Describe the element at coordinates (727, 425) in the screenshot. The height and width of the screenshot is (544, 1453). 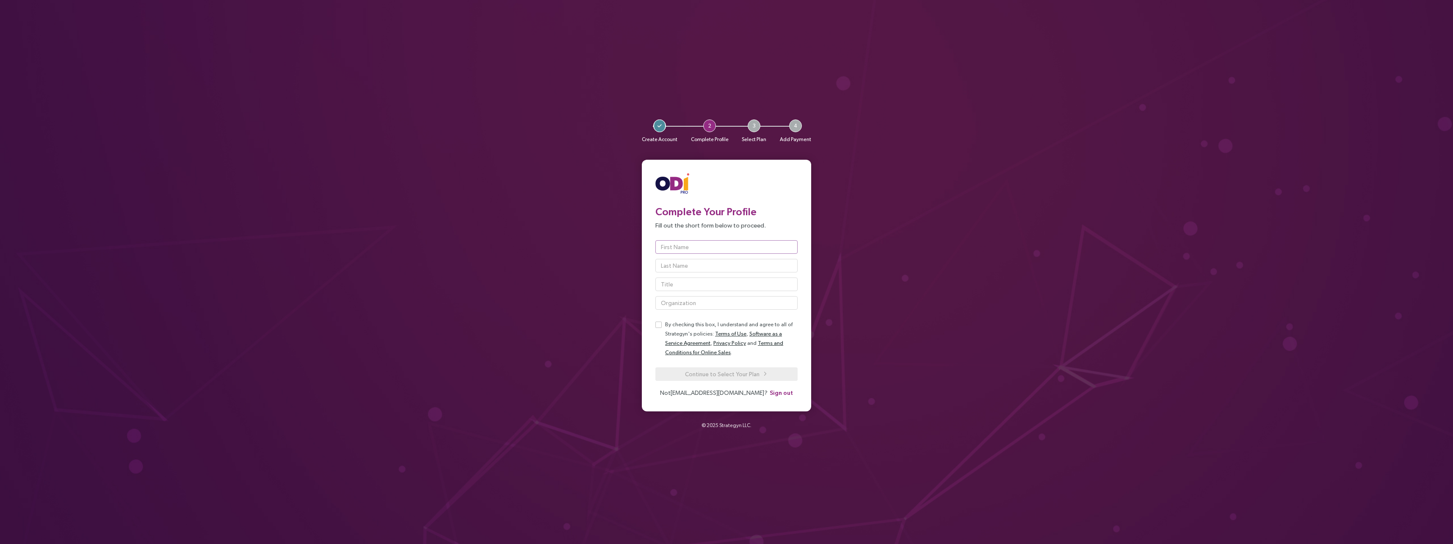
I see `div: © 2025 .` at that location.